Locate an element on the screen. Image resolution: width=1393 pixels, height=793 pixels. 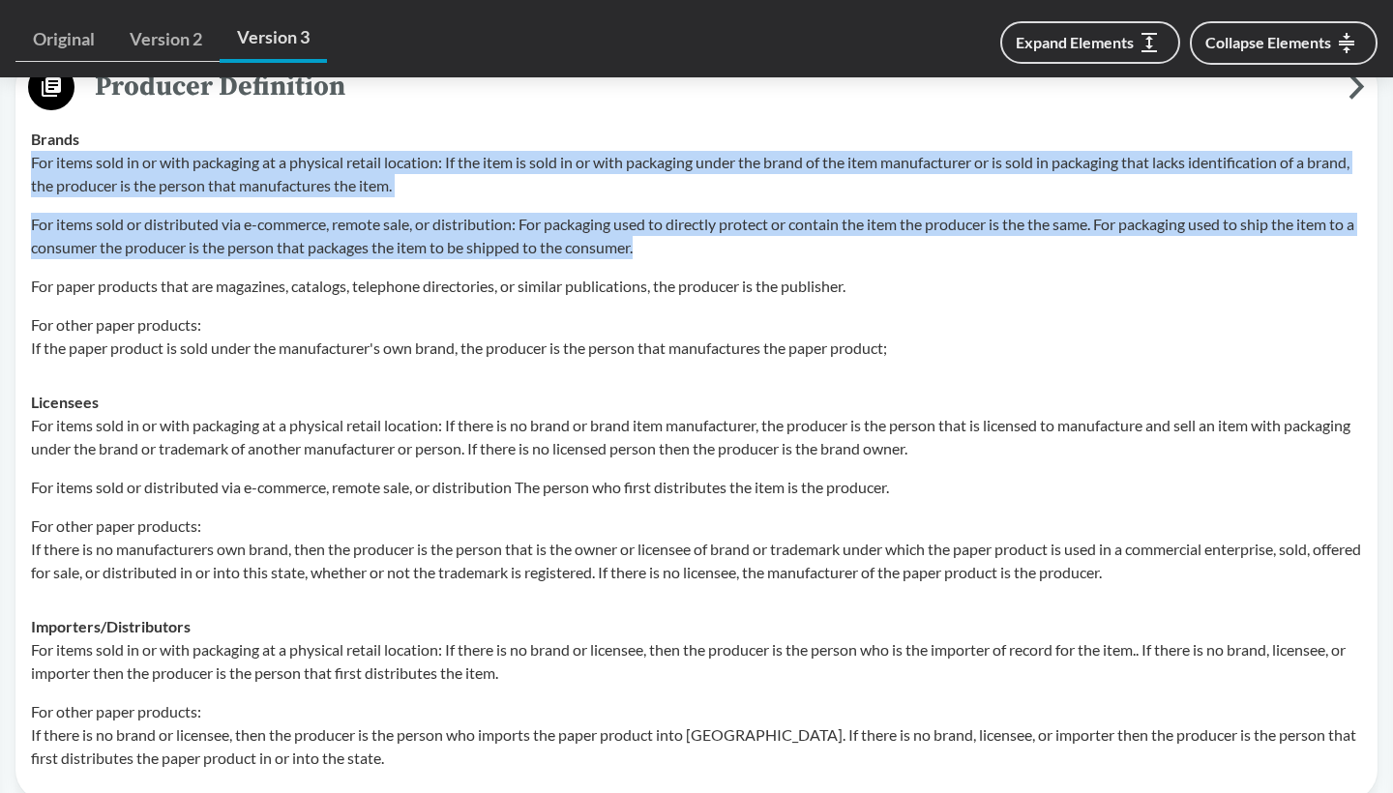
p: For items sold in or with packaging at a physical retail location: If the item is sold in or with... is located at coordinates (696, 174).